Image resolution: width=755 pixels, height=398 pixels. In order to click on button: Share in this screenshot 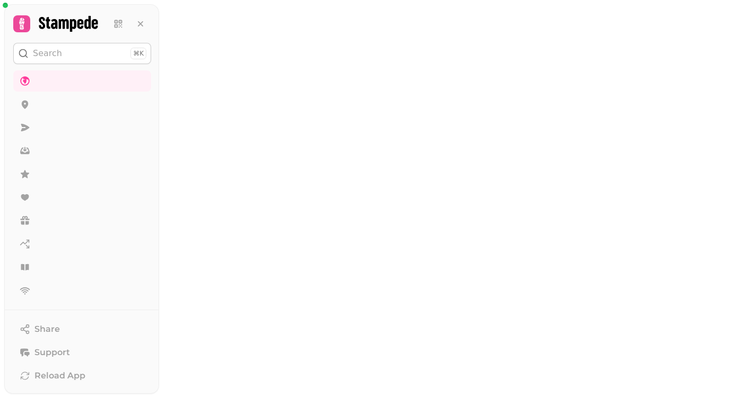, I will do `click(82, 330)`.